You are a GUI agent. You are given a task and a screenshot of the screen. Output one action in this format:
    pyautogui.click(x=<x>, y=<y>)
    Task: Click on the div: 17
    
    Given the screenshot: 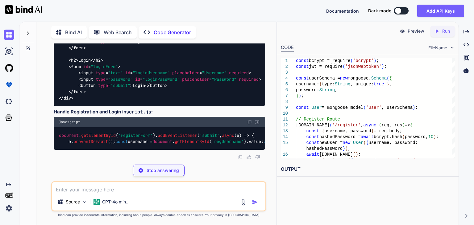 What is the action you would take?
    pyautogui.click(x=284, y=160)
    